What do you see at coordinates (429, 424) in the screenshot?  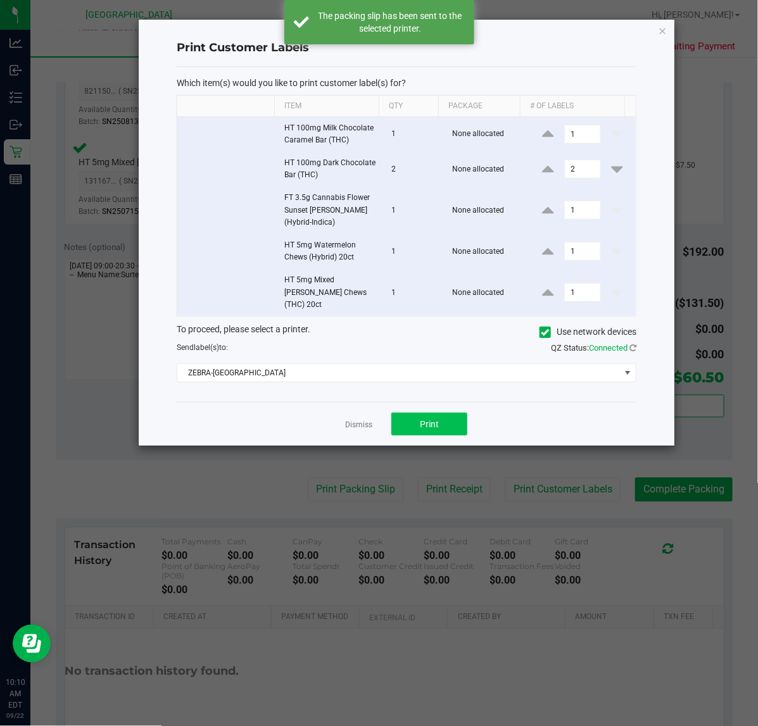 I see `button: Print` at bounding box center [429, 424].